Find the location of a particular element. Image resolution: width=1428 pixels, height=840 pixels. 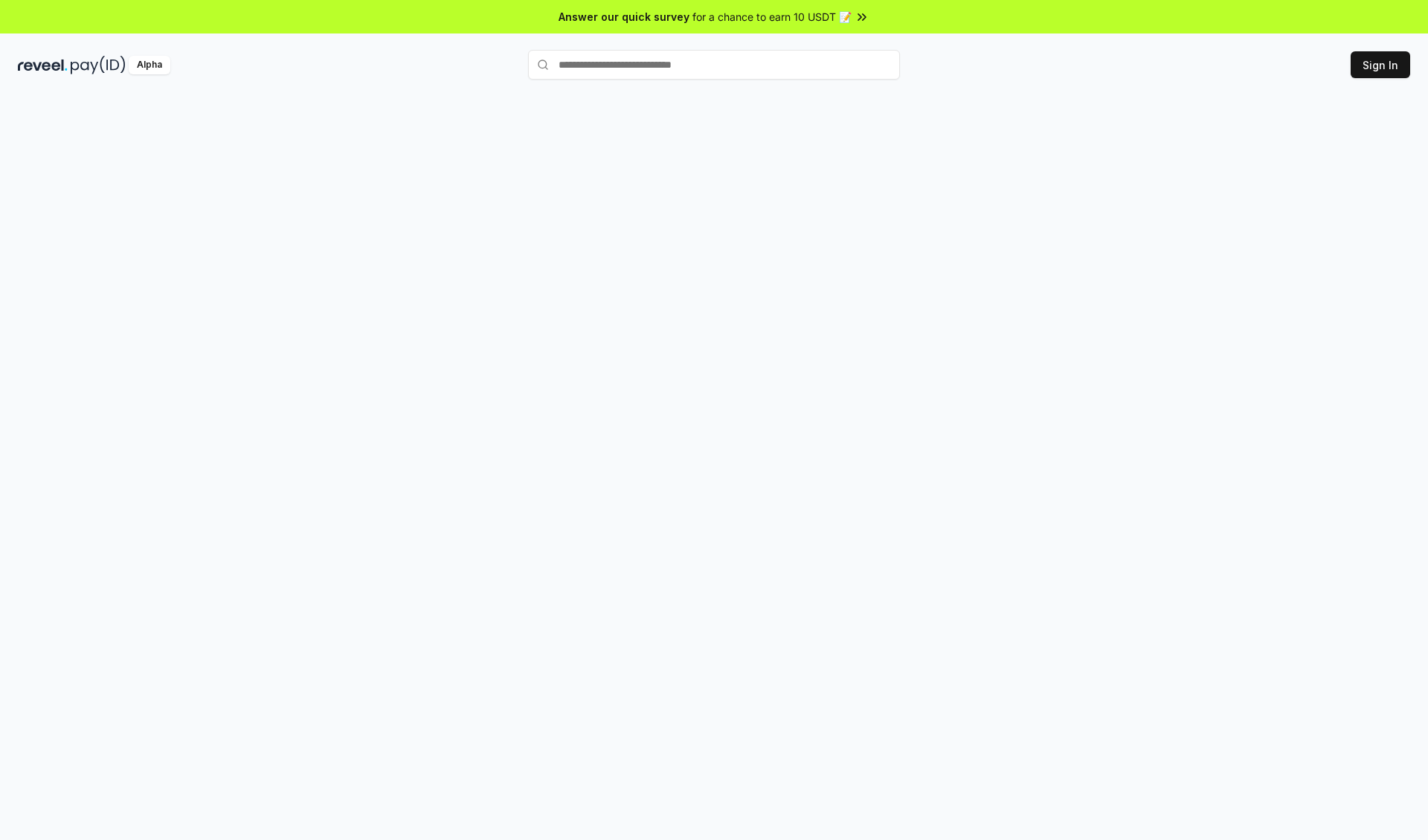

img: reveel_dark is located at coordinates (43, 65).